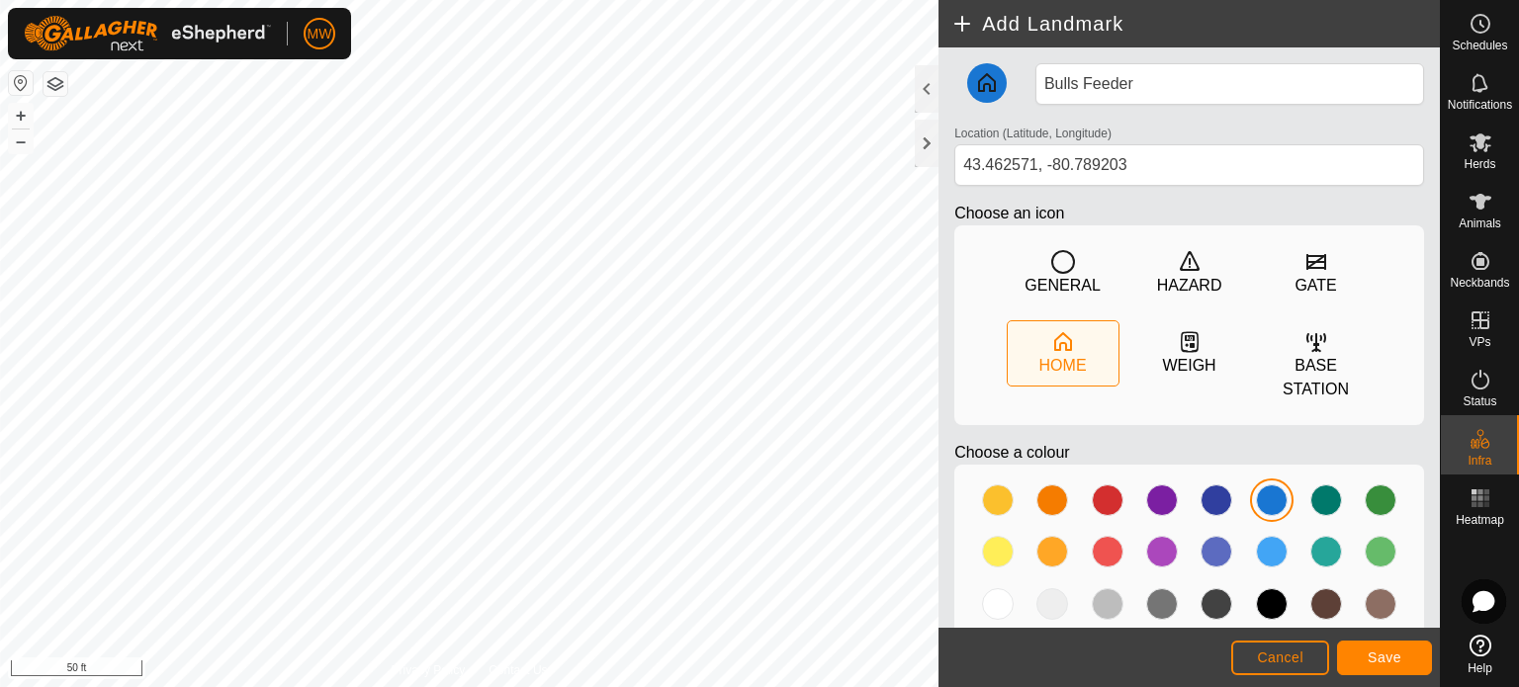  Describe the element at coordinates (1194, 24) in the screenshot. I see `h2: Add Landmark` at that location.